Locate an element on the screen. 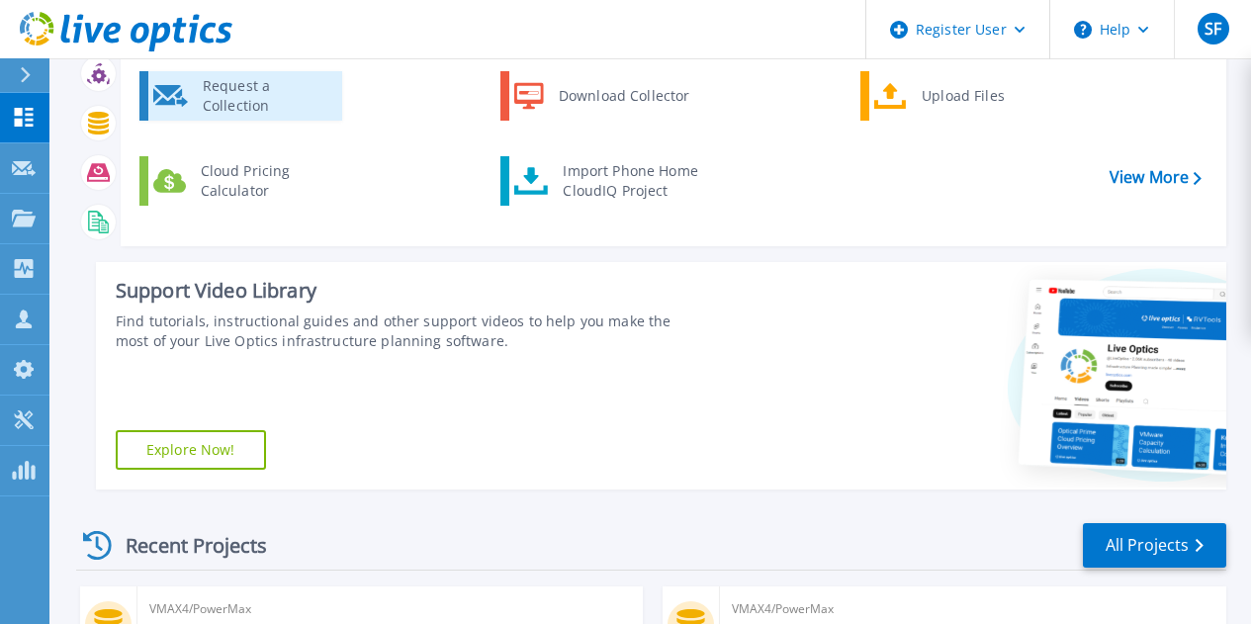  div: Find tutorials, instructional guides and other support videos to help you make the most of your L... is located at coordinates (410, 331).